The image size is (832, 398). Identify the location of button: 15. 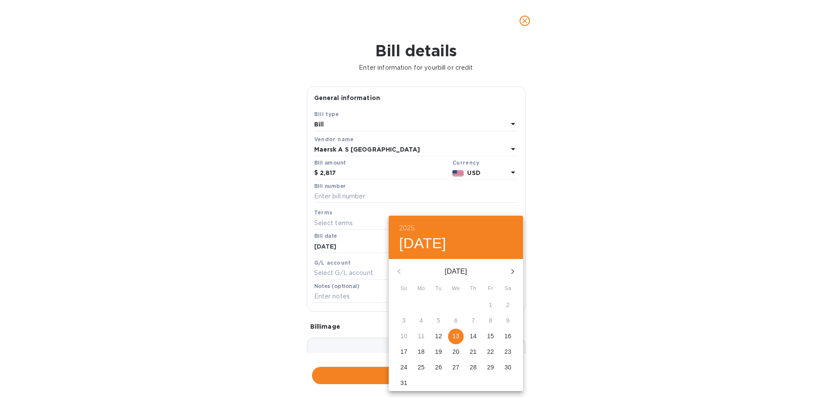
(491, 337).